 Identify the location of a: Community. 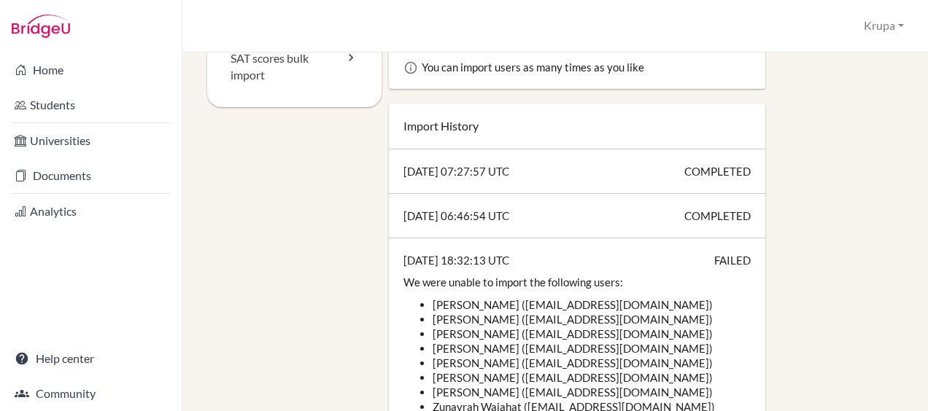
(90, 394).